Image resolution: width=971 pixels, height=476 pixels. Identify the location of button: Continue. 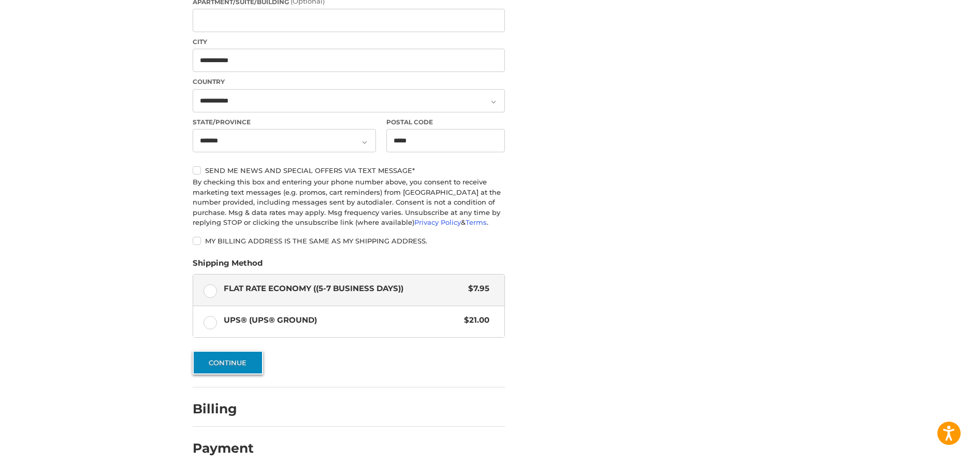
(228, 362).